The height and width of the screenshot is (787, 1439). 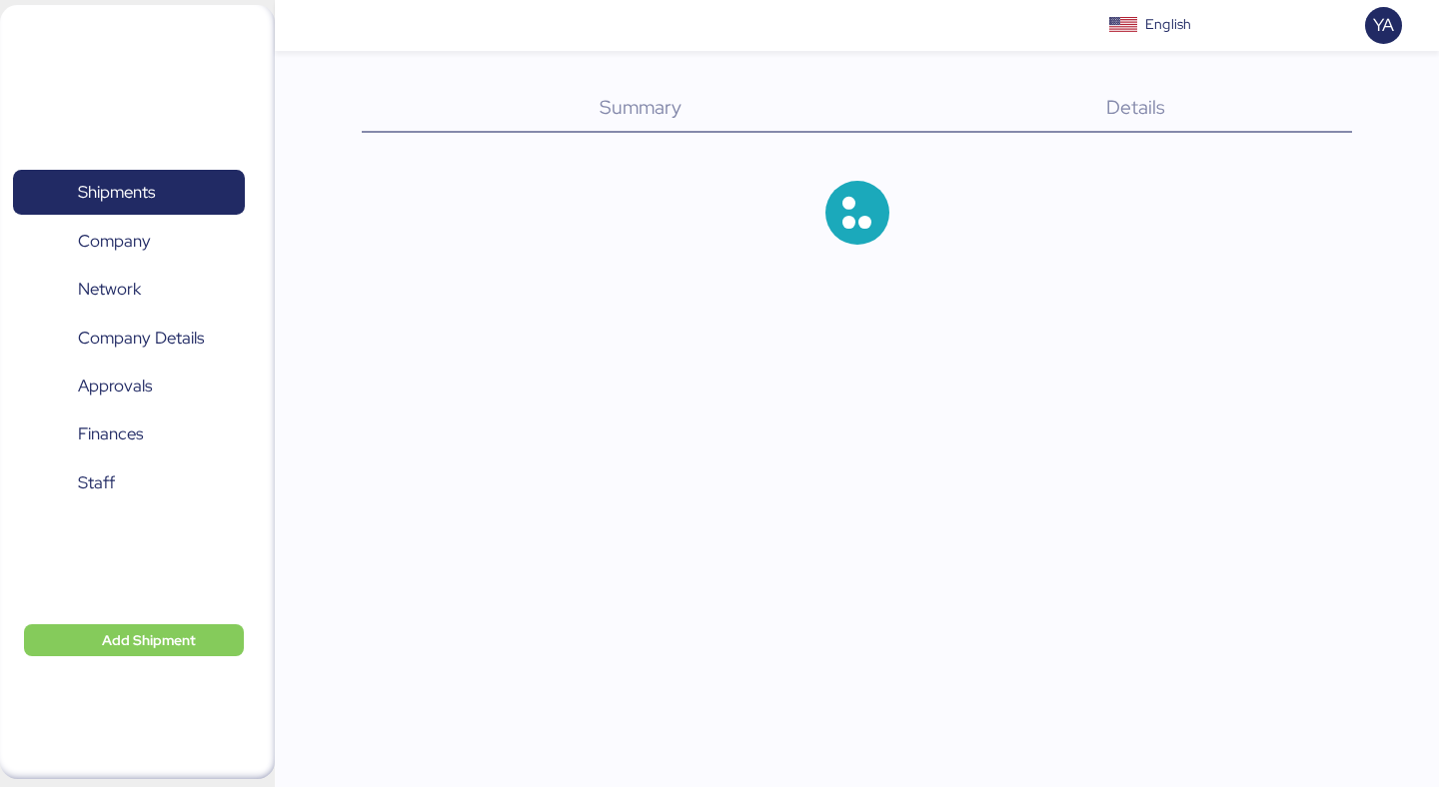 What do you see at coordinates (129, 338) in the screenshot?
I see `a: Company Details` at bounding box center [129, 338].